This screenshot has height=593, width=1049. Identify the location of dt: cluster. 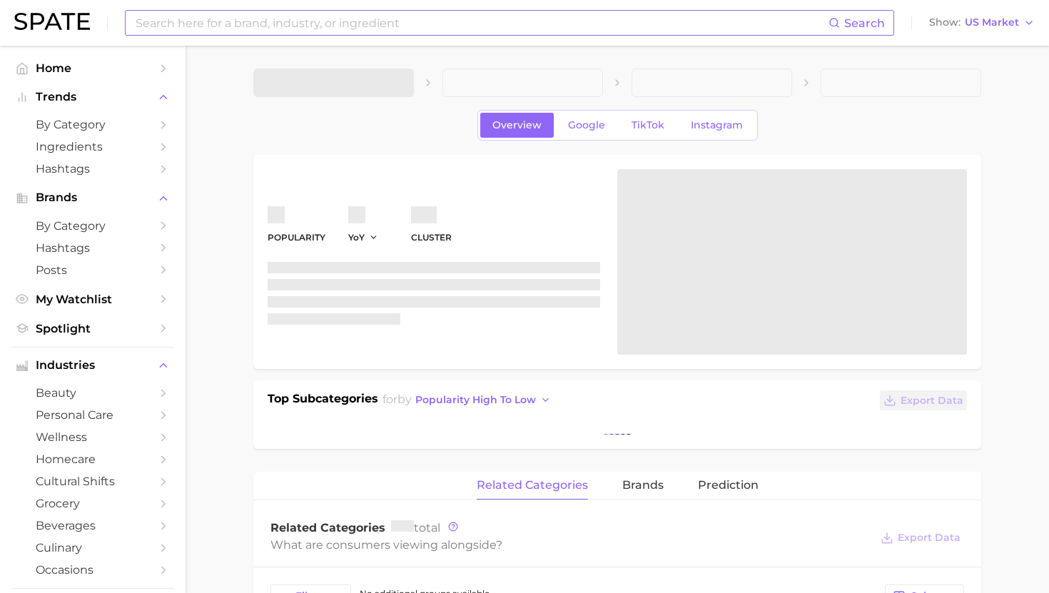
(431, 238).